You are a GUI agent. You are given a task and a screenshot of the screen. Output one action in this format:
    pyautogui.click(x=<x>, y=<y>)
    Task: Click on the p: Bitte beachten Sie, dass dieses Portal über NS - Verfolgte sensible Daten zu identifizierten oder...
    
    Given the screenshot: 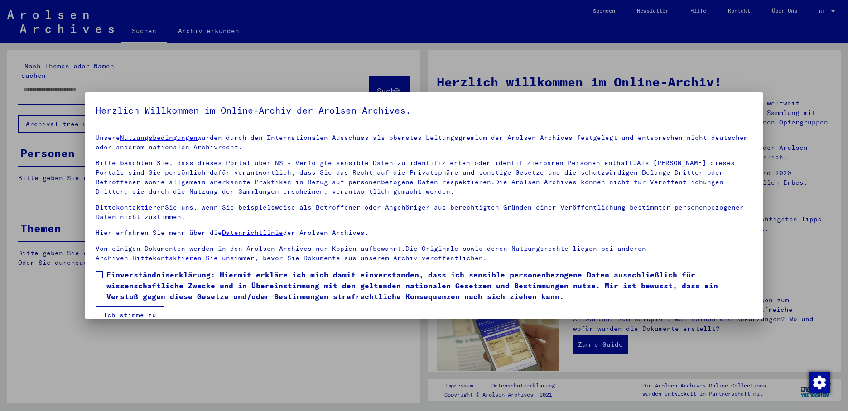 What is the action you would take?
    pyautogui.click(x=424, y=177)
    